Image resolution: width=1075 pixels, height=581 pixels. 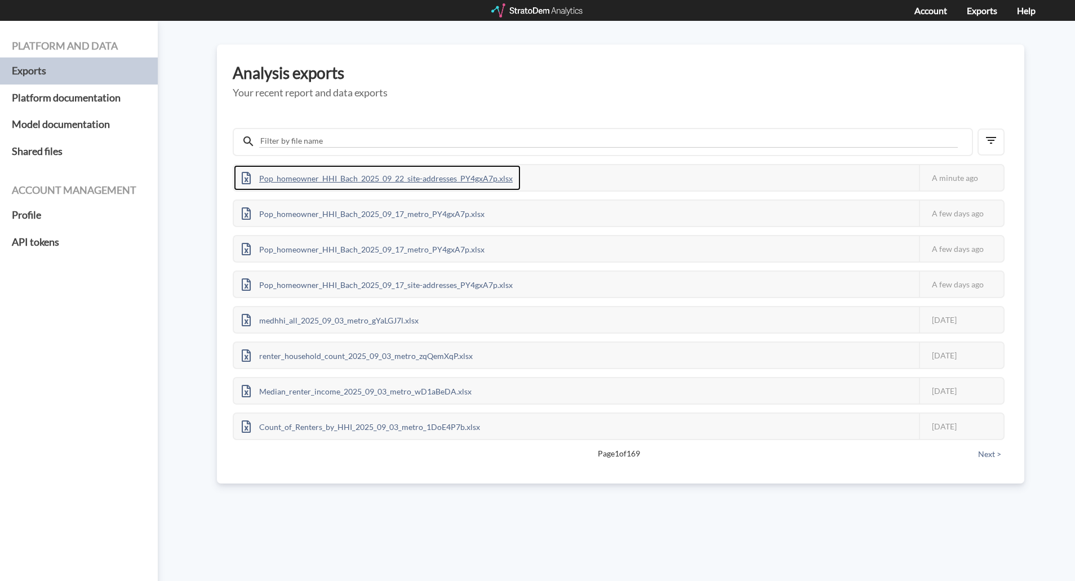 I want to click on span: Page 1 of 169, so click(x=618, y=453).